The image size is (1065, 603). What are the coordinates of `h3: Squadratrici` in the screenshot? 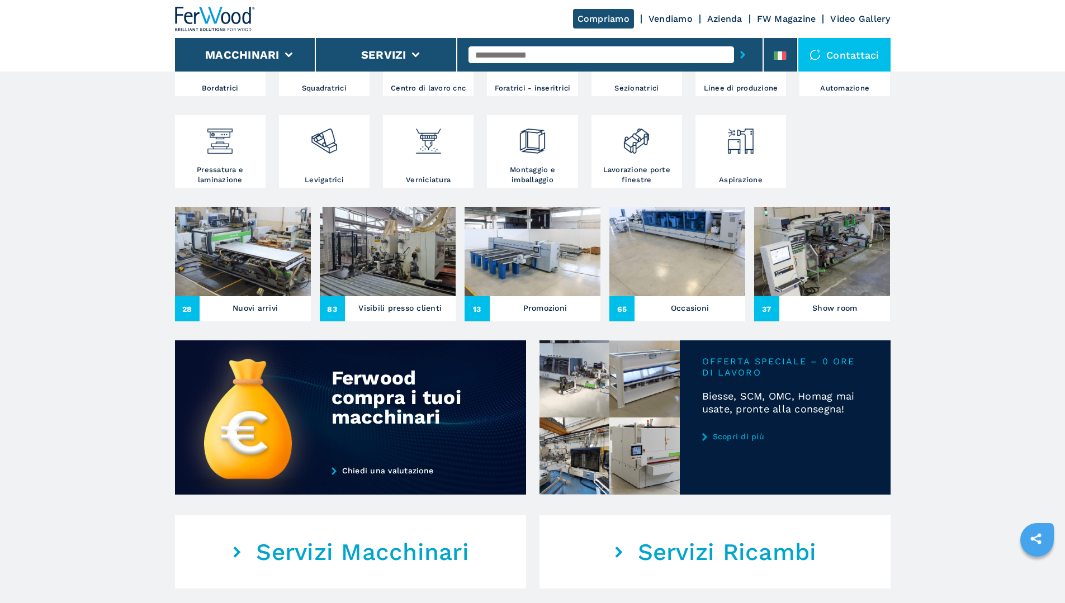 It's located at (324, 88).